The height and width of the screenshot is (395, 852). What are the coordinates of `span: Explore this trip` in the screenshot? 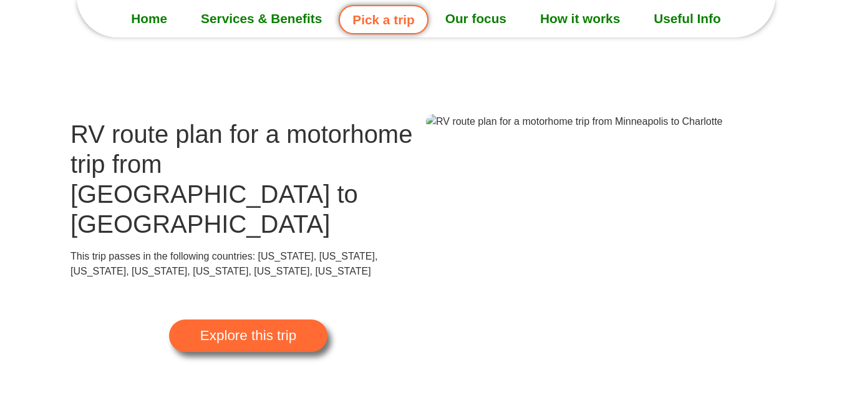 It's located at (248, 335).